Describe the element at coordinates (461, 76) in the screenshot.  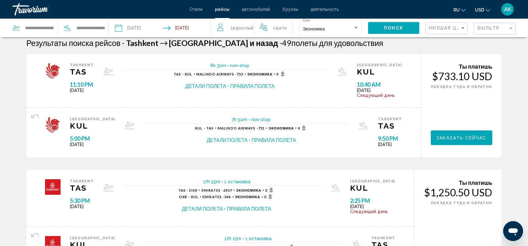
I see `div: $733.10 USD` at that location.